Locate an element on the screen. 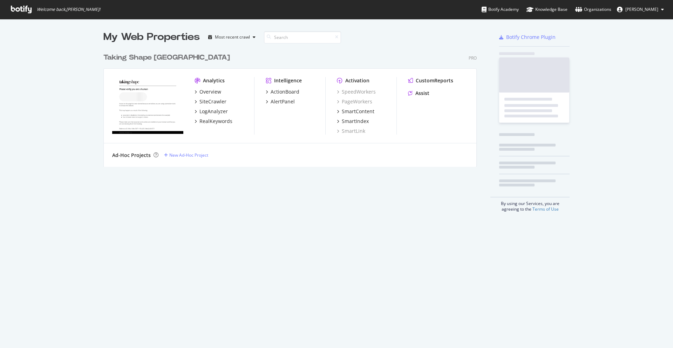 The height and width of the screenshot is (348, 673). img: Takingshape.com is located at coordinates (147, 105).